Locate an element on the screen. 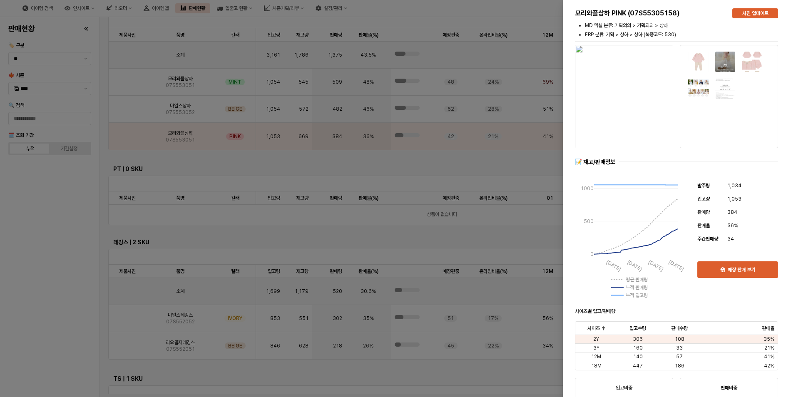 The height and width of the screenshot is (397, 796). span: 140 is located at coordinates (638, 357).